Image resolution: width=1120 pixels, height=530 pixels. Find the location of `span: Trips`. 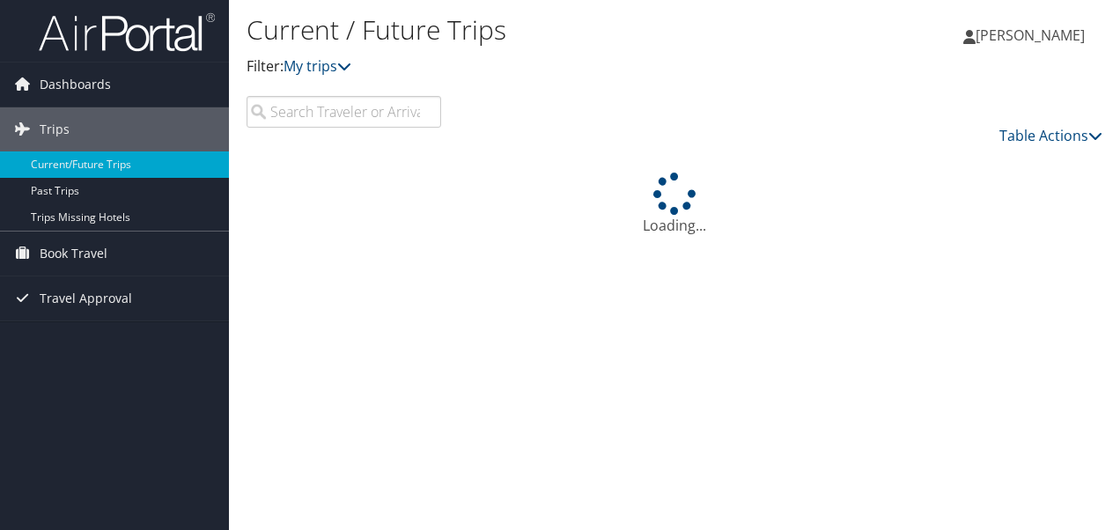

span: Trips is located at coordinates (55, 129).